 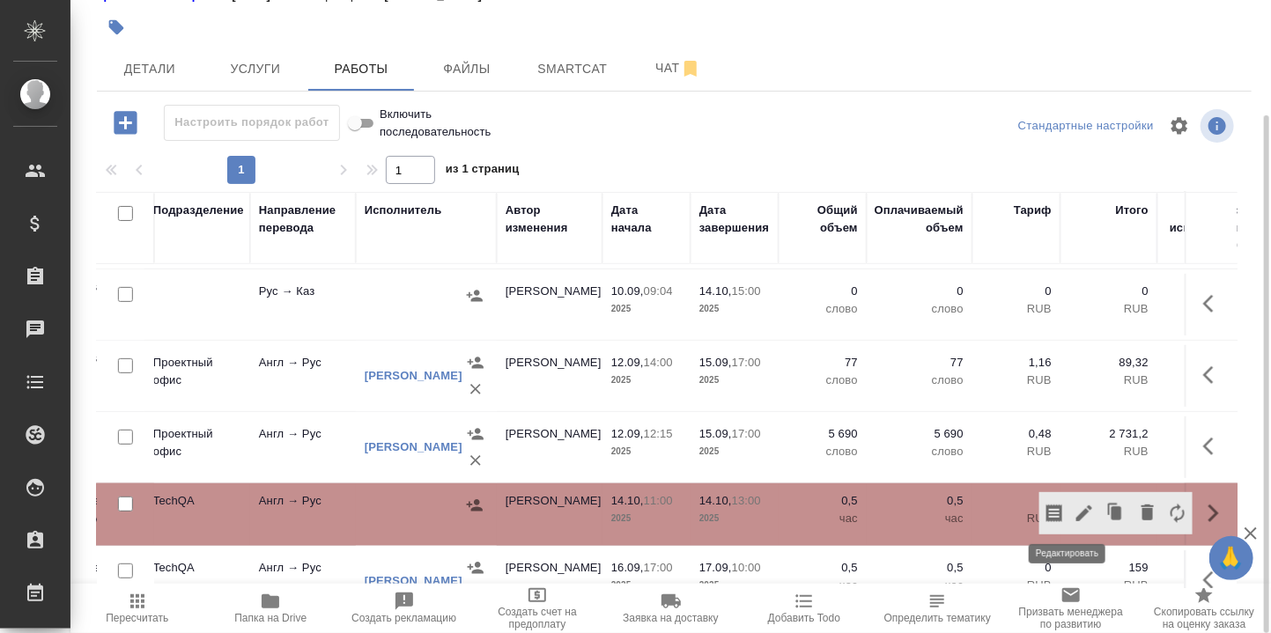 I want to click on p: 0,48, so click(x=1016, y=434).